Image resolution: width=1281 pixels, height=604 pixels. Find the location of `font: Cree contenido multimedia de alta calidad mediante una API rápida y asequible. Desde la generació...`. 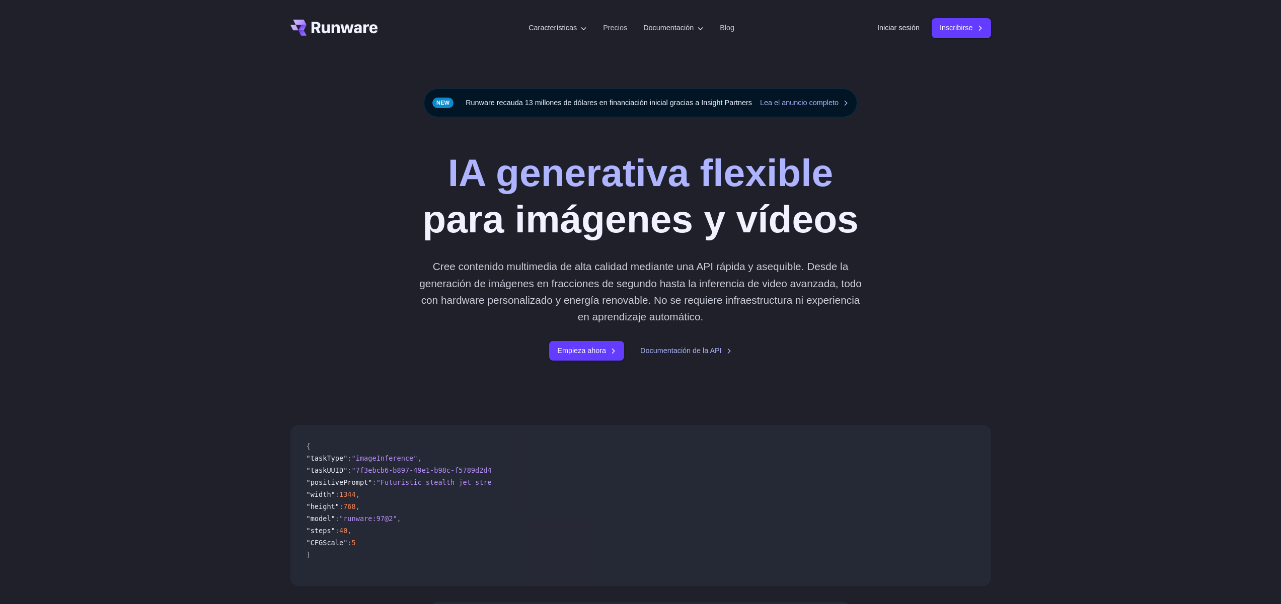

font: Cree contenido multimedia de alta calidad mediante una API rápida y asequible. Desde la generació... is located at coordinates (640, 291).